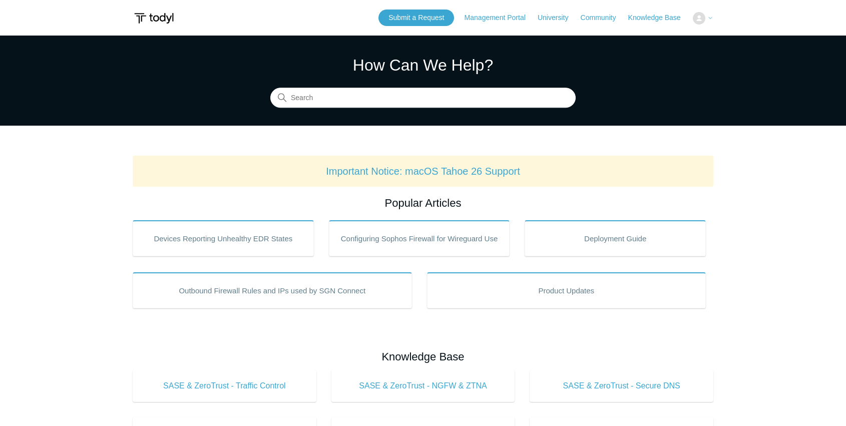  Describe the element at coordinates (615, 238) in the screenshot. I see `a: Deployment Guide` at that location.